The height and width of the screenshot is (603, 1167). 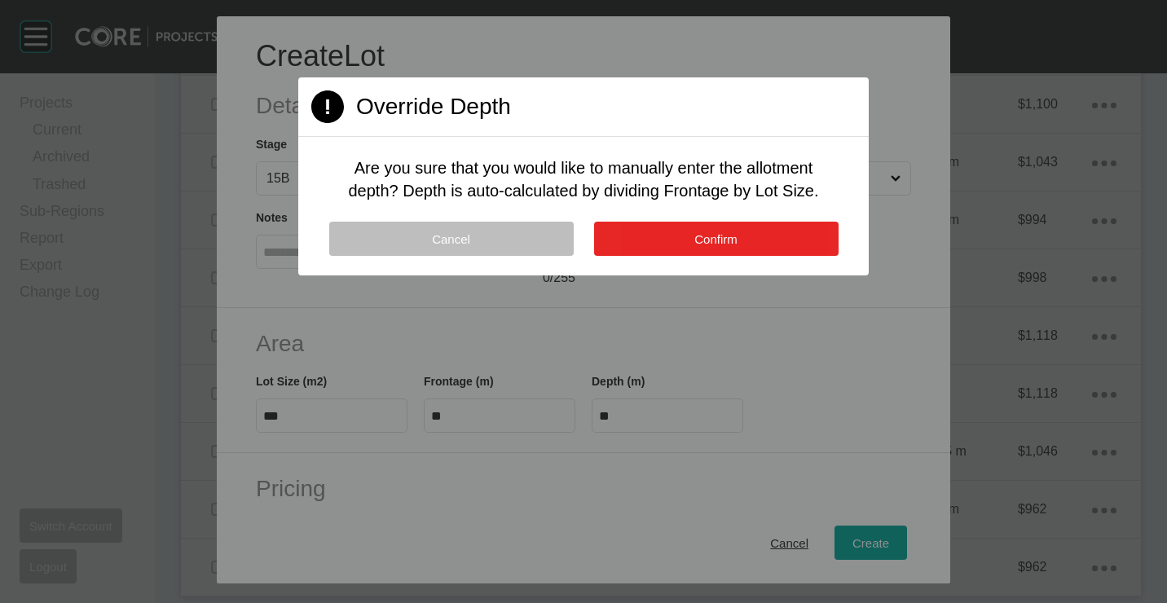 I want to click on p: Are you sure that you would like to manually enter the allotment depth? Depth is auto-calculated ..., so click(x=583, y=179).